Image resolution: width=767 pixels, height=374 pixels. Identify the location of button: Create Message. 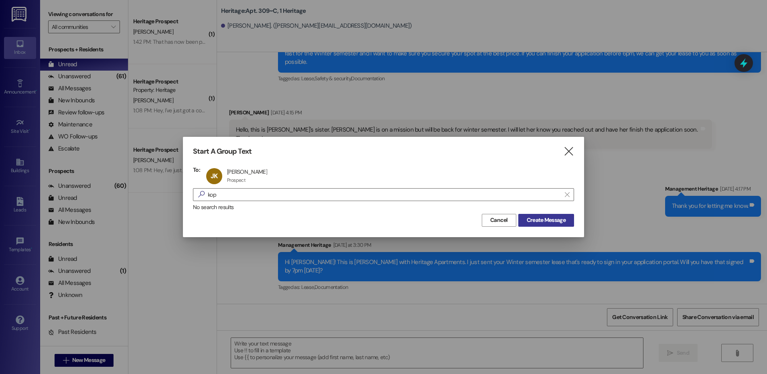
(546, 220).